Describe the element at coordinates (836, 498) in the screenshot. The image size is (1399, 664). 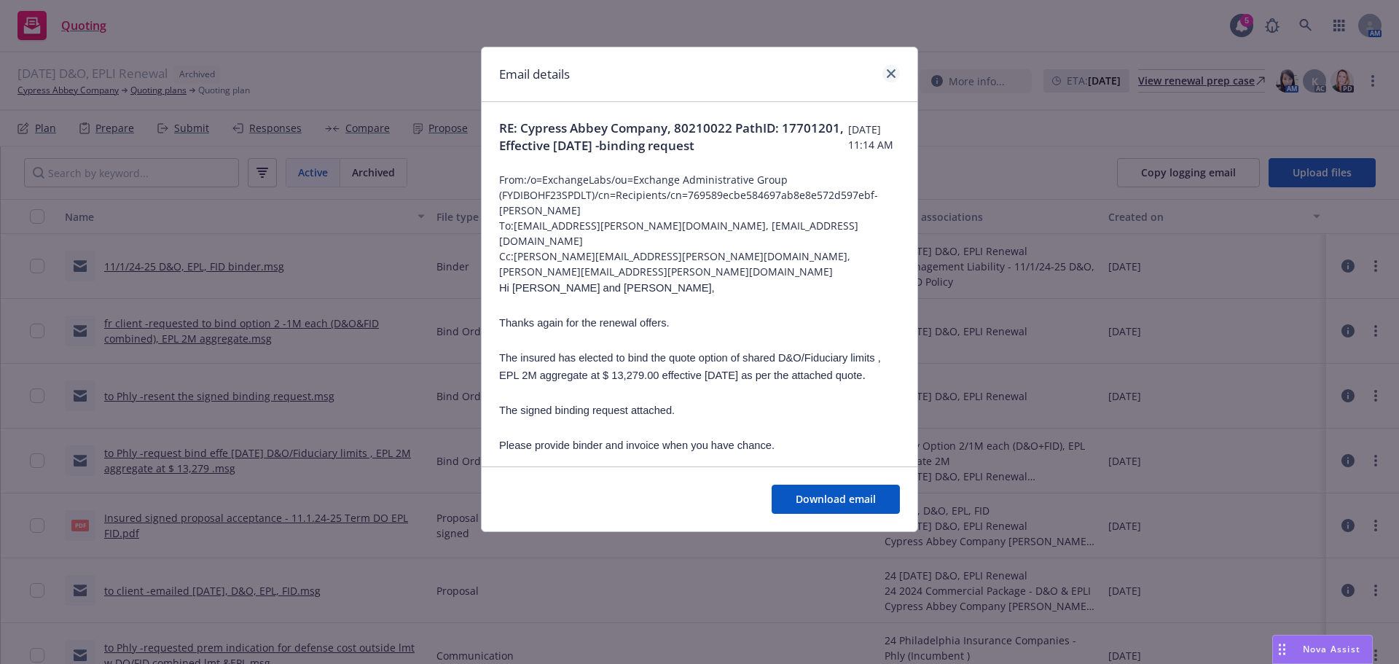
I see `span: Download email` at that location.